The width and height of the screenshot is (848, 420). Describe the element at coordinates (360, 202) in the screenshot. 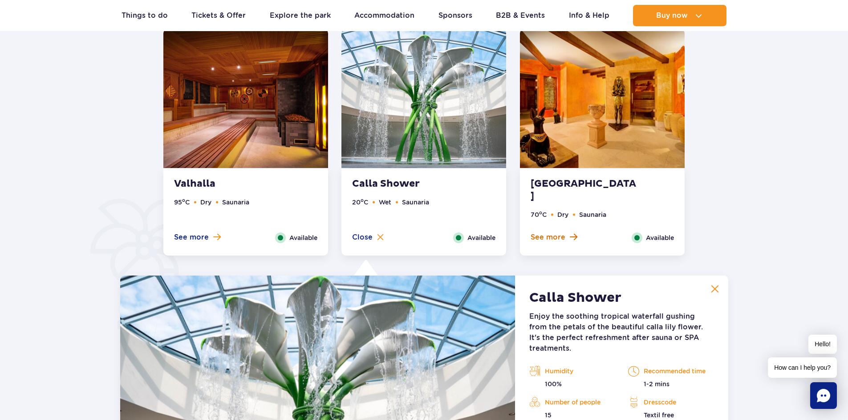

I see `li: 20 C` at that location.